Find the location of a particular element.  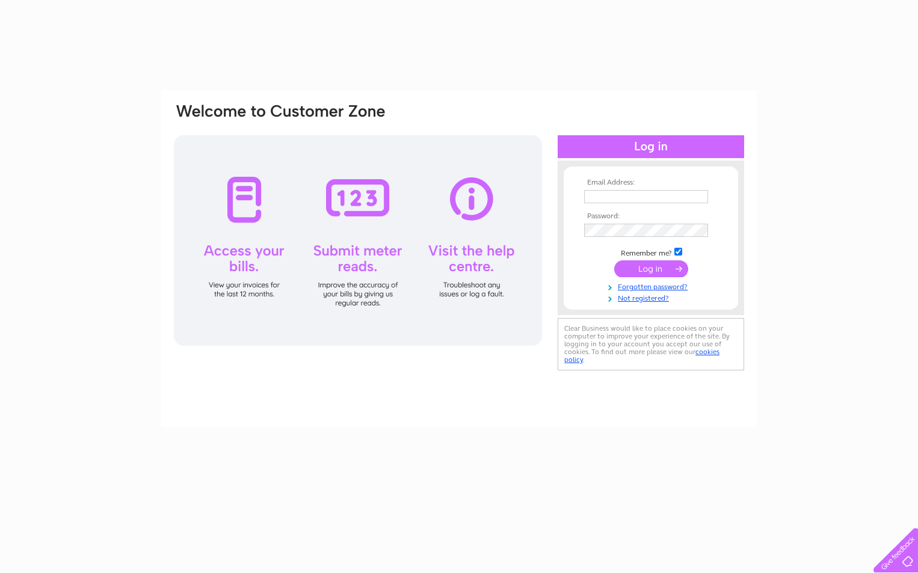

td: Remember me? is located at coordinates (651, 252).